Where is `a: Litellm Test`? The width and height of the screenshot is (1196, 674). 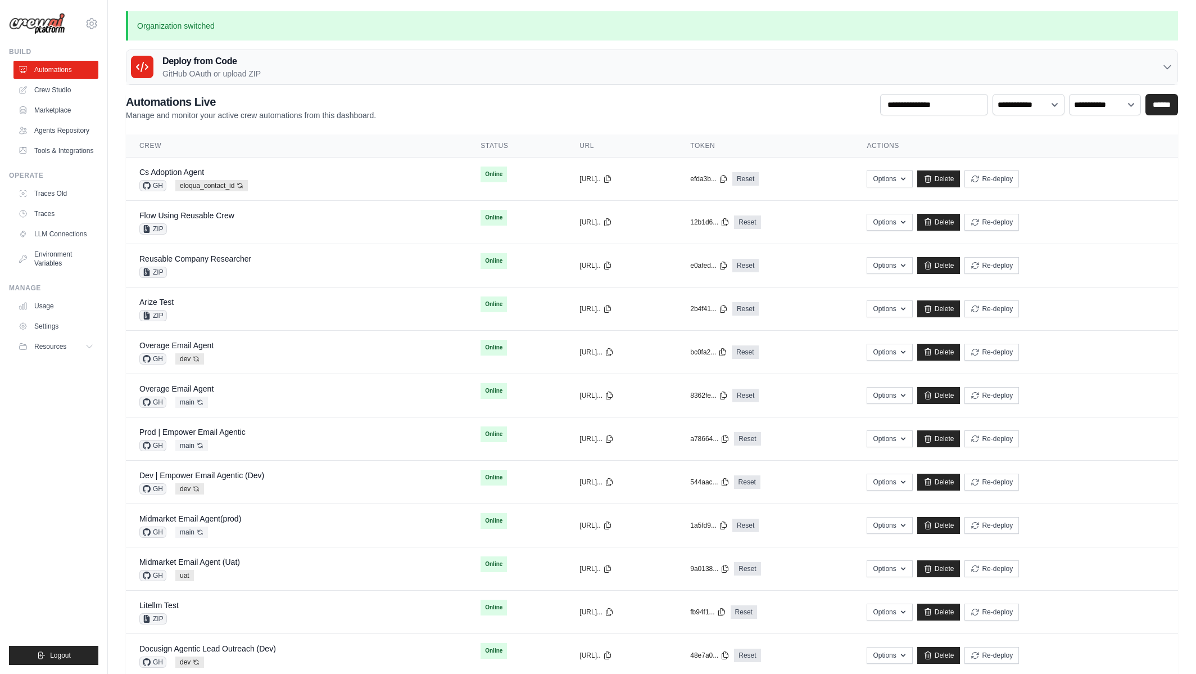 a: Litellm Test is located at coordinates (159, 605).